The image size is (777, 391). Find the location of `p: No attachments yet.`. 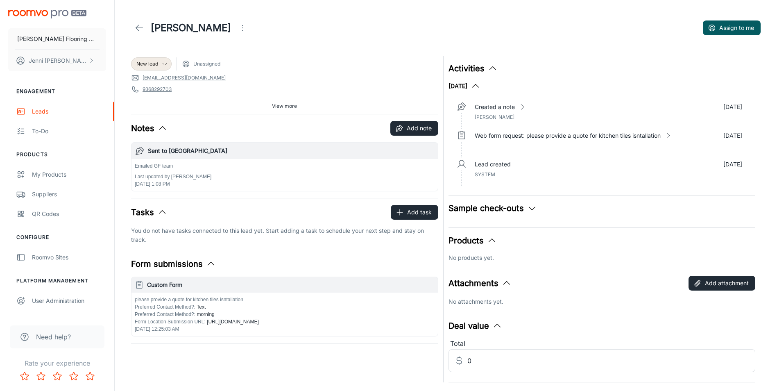

p: No attachments yet. is located at coordinates (602, 301).